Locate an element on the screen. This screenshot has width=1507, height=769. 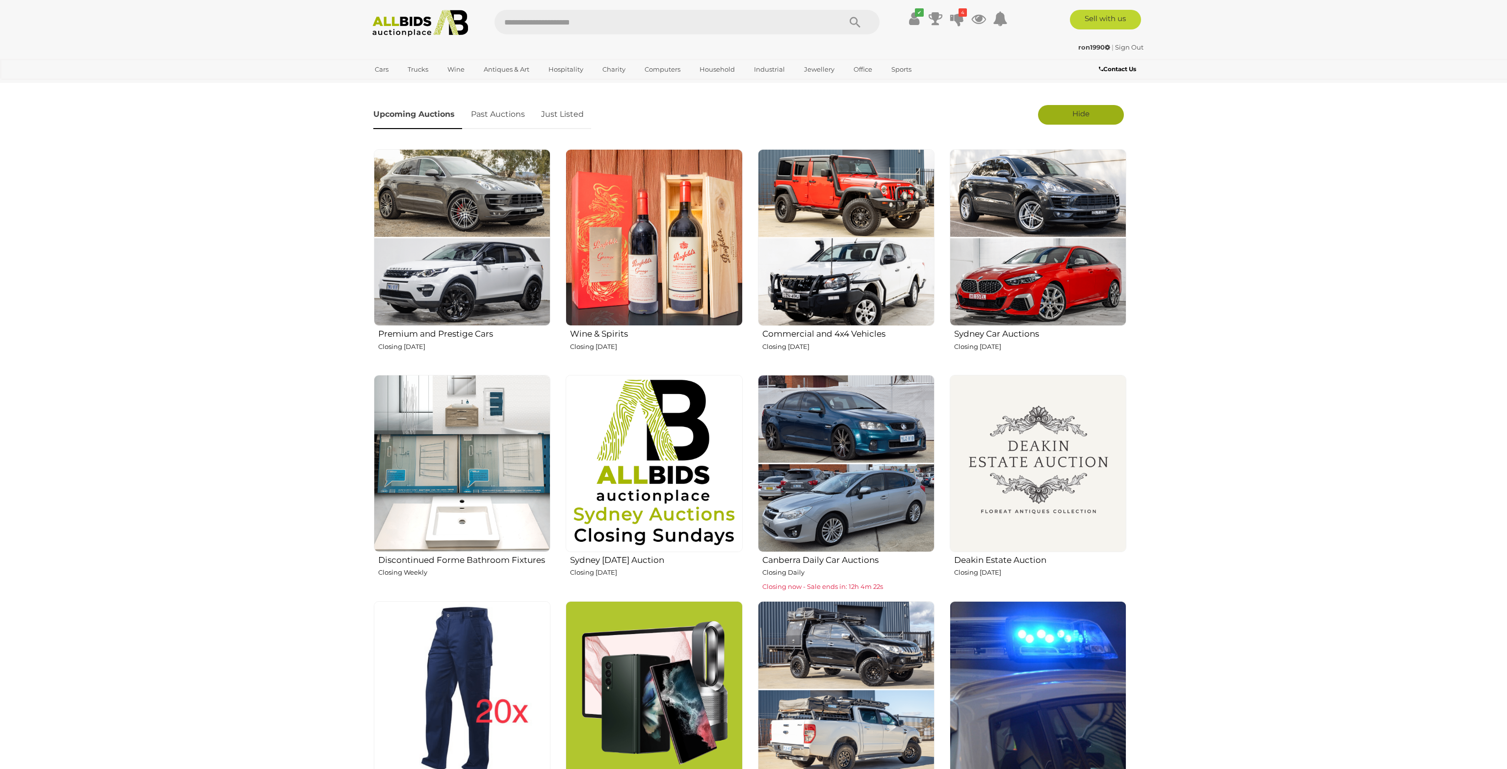
a: Sell with us is located at coordinates (1105, 20).